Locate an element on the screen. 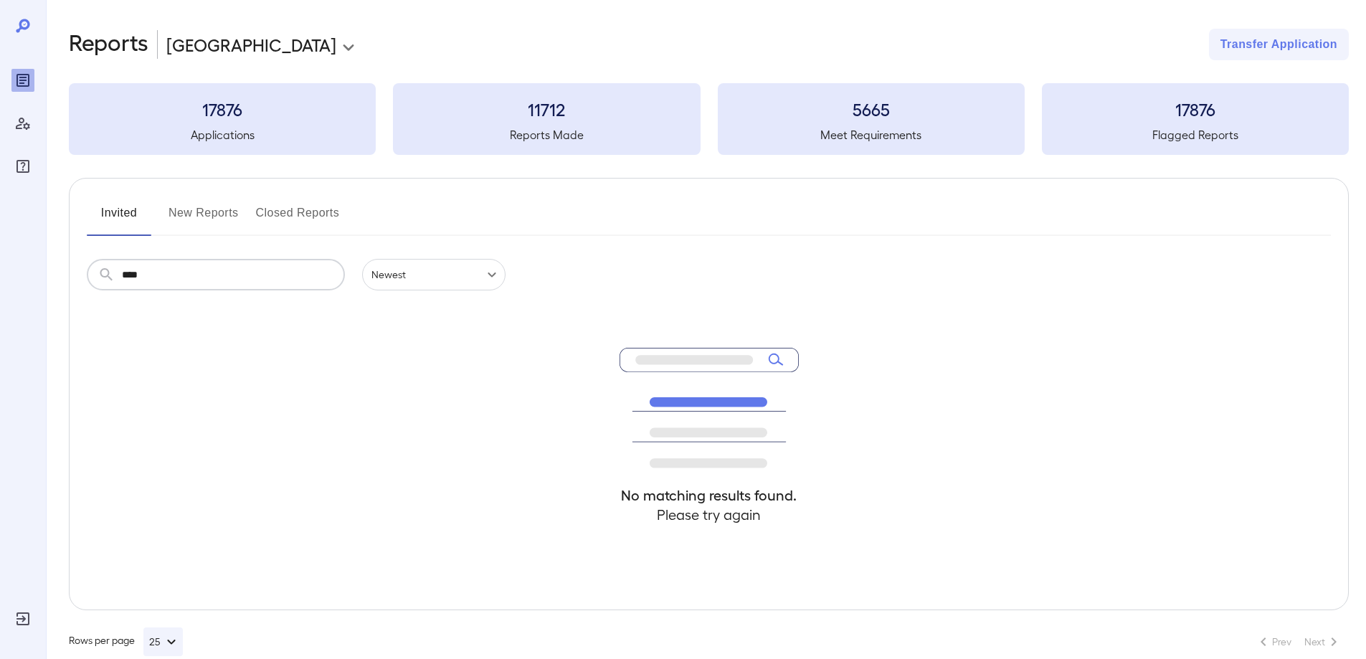 The width and height of the screenshot is (1366, 659). div: Log Out is located at coordinates (23, 619).